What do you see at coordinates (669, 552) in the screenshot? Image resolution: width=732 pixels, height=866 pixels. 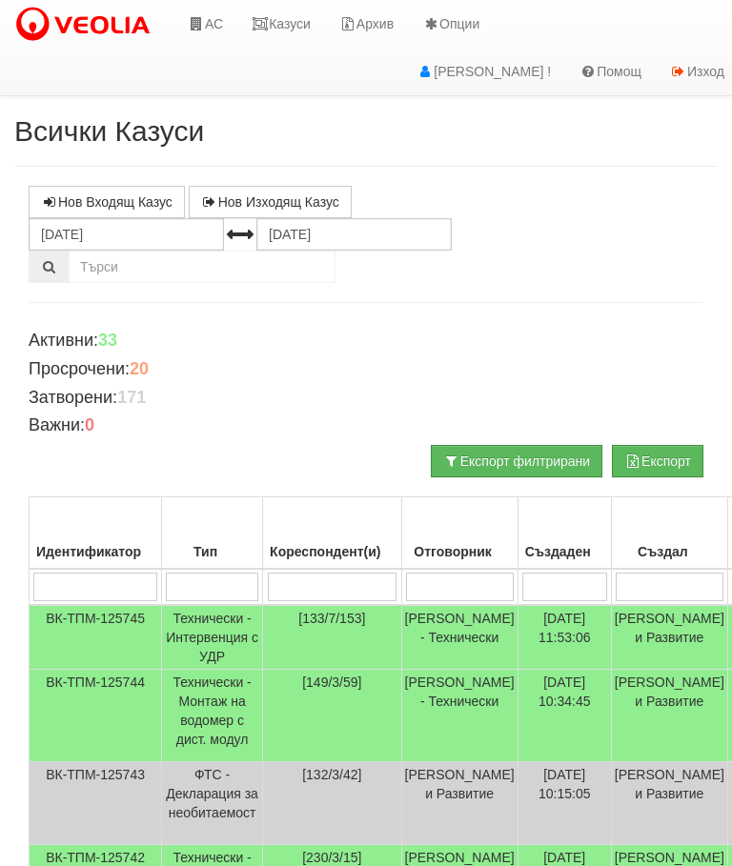 I see `div: Създал` at bounding box center [669, 552].